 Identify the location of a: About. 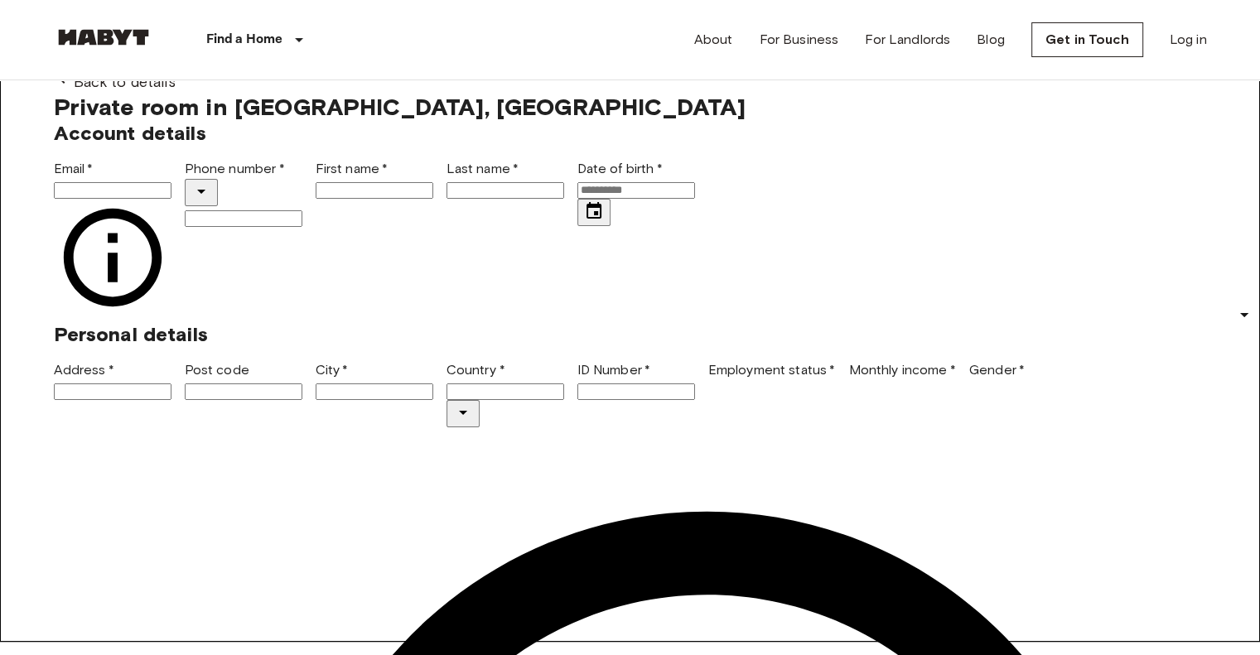
(713, 40).